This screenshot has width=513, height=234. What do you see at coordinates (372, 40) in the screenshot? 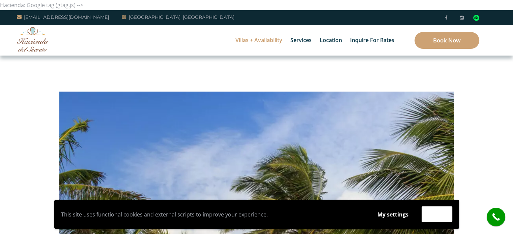
I see `a: Inquire for Rates` at bounding box center [372, 40].